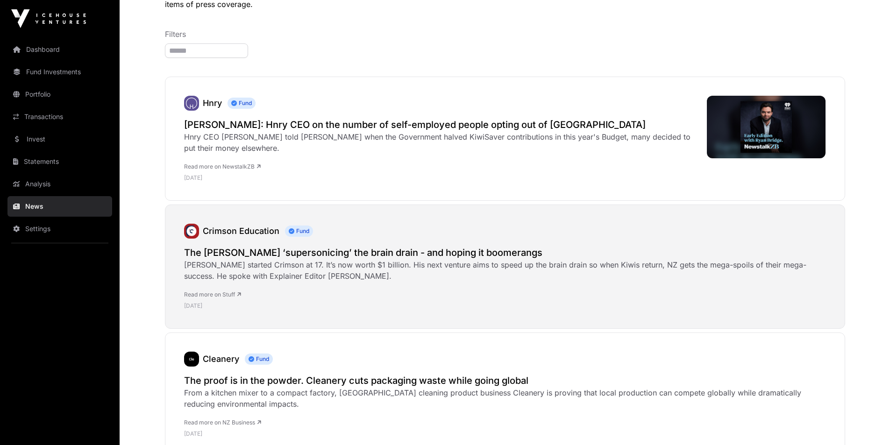 This screenshot has height=445, width=890. Describe the element at coordinates (60, 72) in the screenshot. I see `a: Fund Investments` at that location.